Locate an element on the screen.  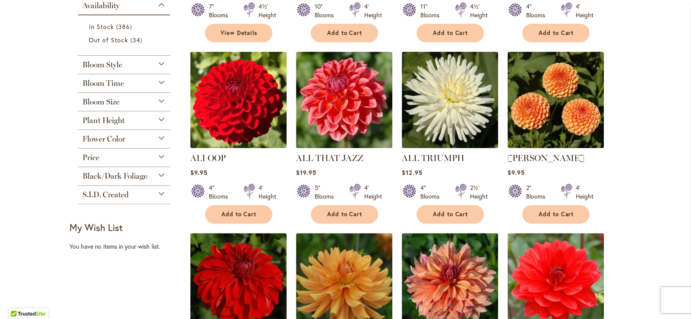
a: View Details is located at coordinates (239, 33).